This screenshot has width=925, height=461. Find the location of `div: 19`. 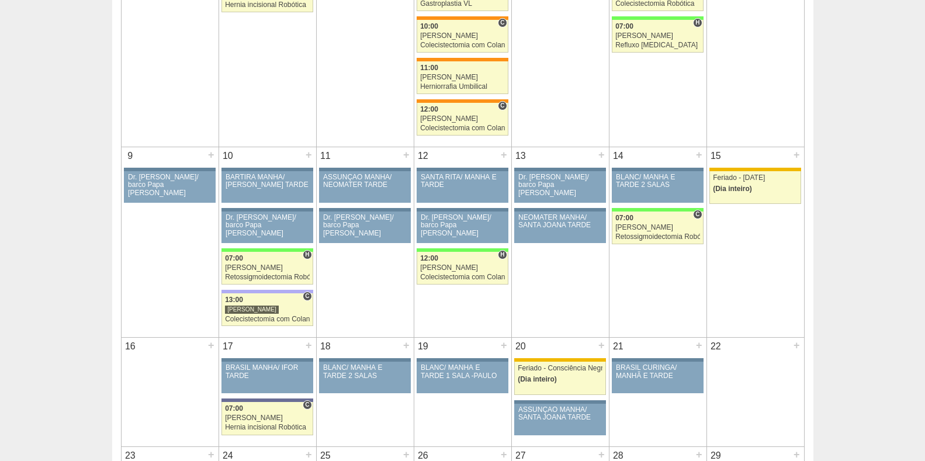

div: 19 is located at coordinates (423, 346).